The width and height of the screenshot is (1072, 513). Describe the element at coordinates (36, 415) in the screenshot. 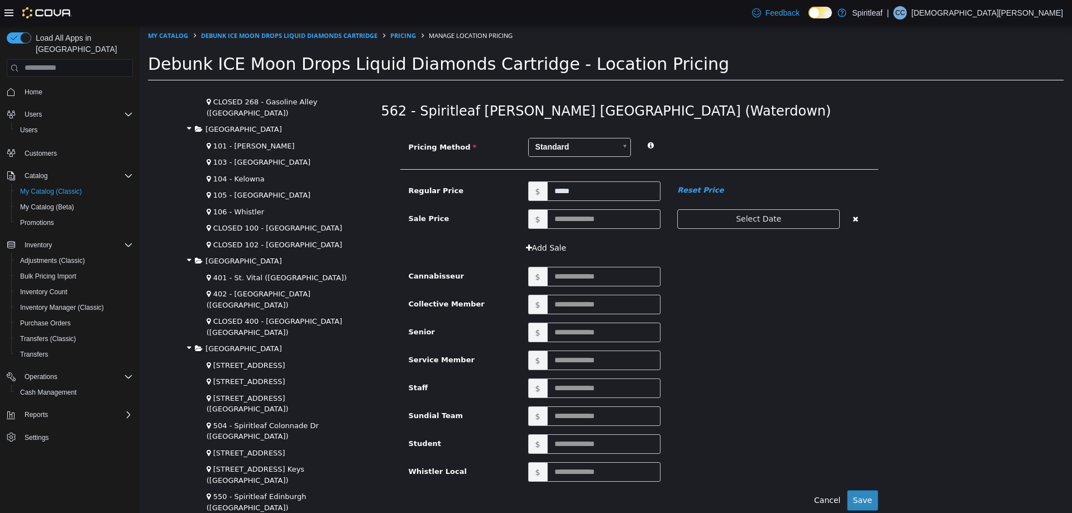

I see `button: Reports` at that location.